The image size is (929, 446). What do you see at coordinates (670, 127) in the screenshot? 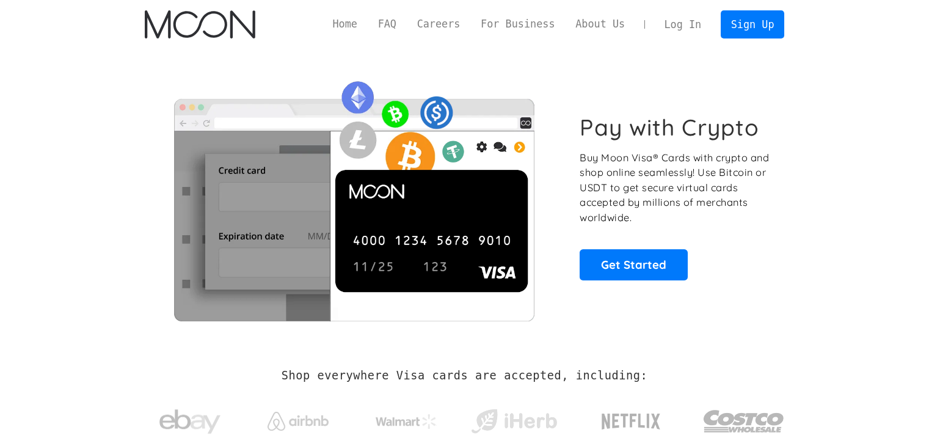
I see `h1: Pay with Crypto` at bounding box center [670, 127].